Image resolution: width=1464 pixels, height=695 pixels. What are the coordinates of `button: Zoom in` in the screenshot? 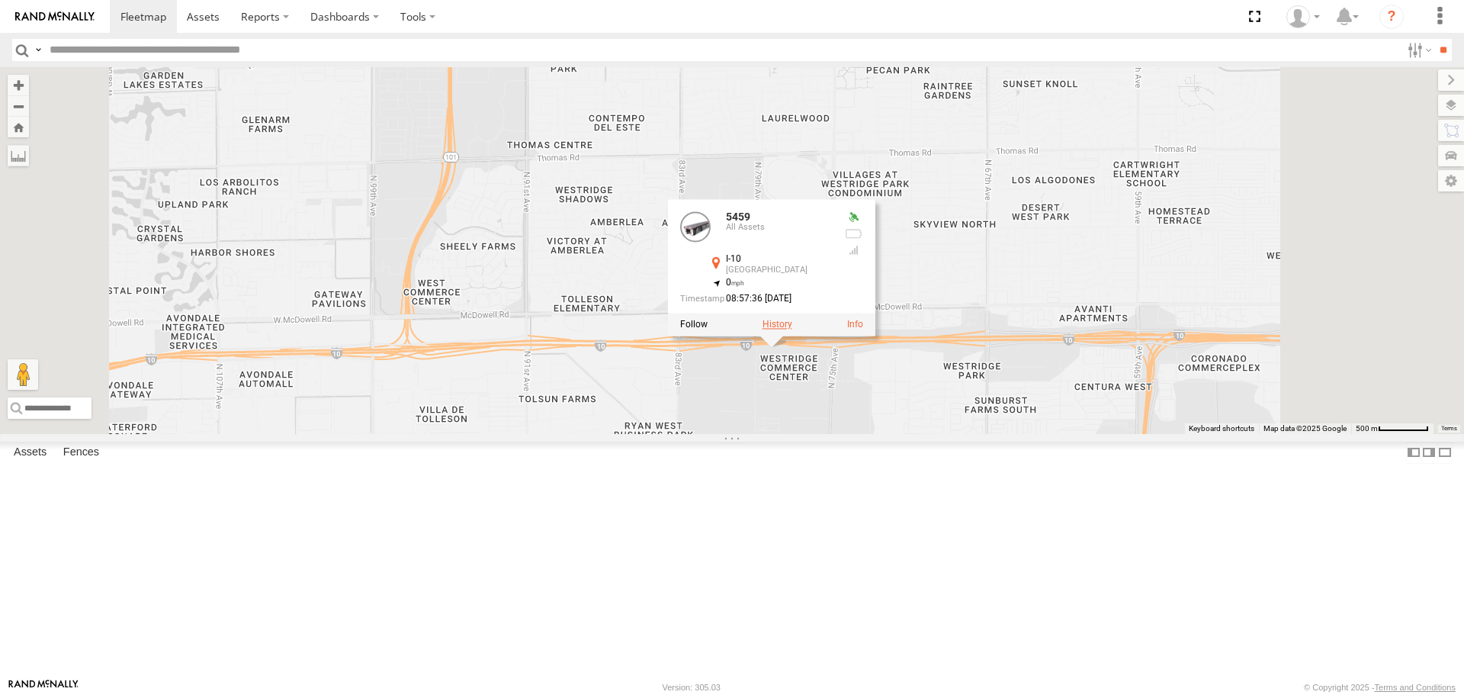 It's located at (18, 85).